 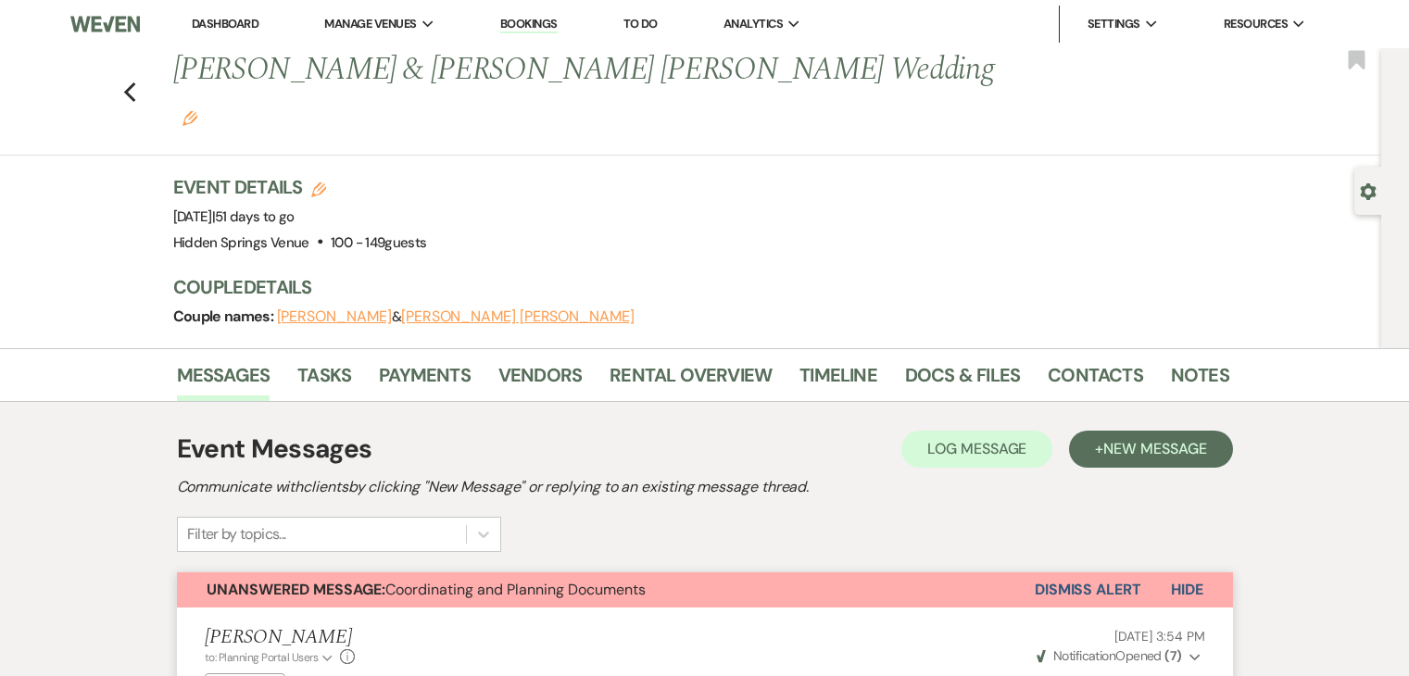 What do you see at coordinates (296, 589) in the screenshot?
I see `strong: Unanswered Message:` at bounding box center [296, 589].